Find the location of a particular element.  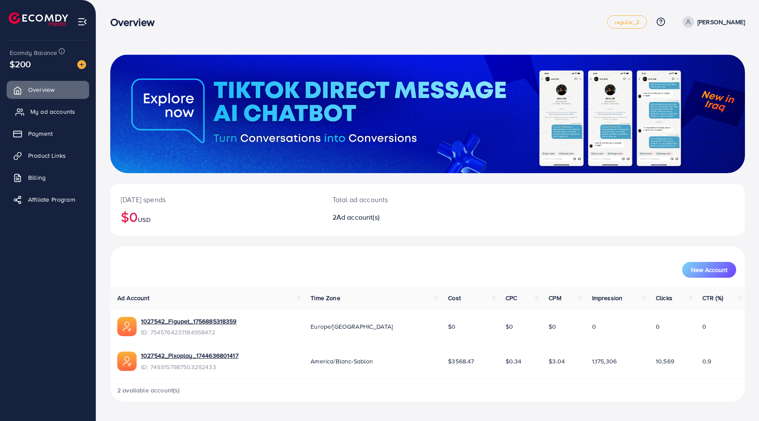

span: Time Zone is located at coordinates (325, 298).